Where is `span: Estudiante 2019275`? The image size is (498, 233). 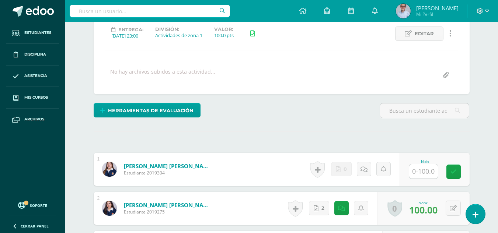 span: Estudiante 2019275 is located at coordinates (168, 212).